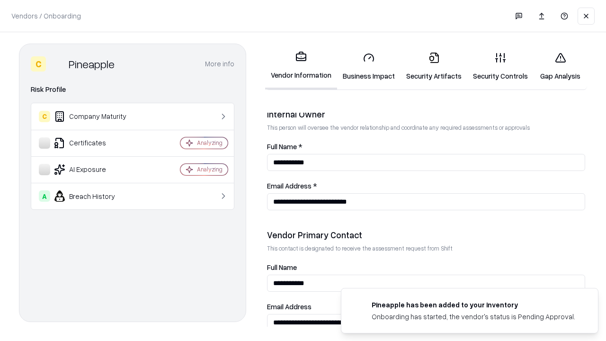 Image resolution: width=606 pixels, height=341 pixels. What do you see at coordinates (95, 169) in the screenshot?
I see `div: AI Exposure` at bounding box center [95, 169].